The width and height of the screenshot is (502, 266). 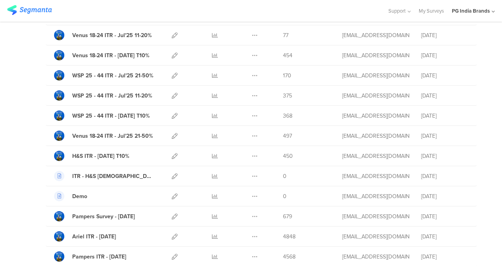 What do you see at coordinates (288, 116) in the screenshot?
I see `span: 368` at bounding box center [288, 116].